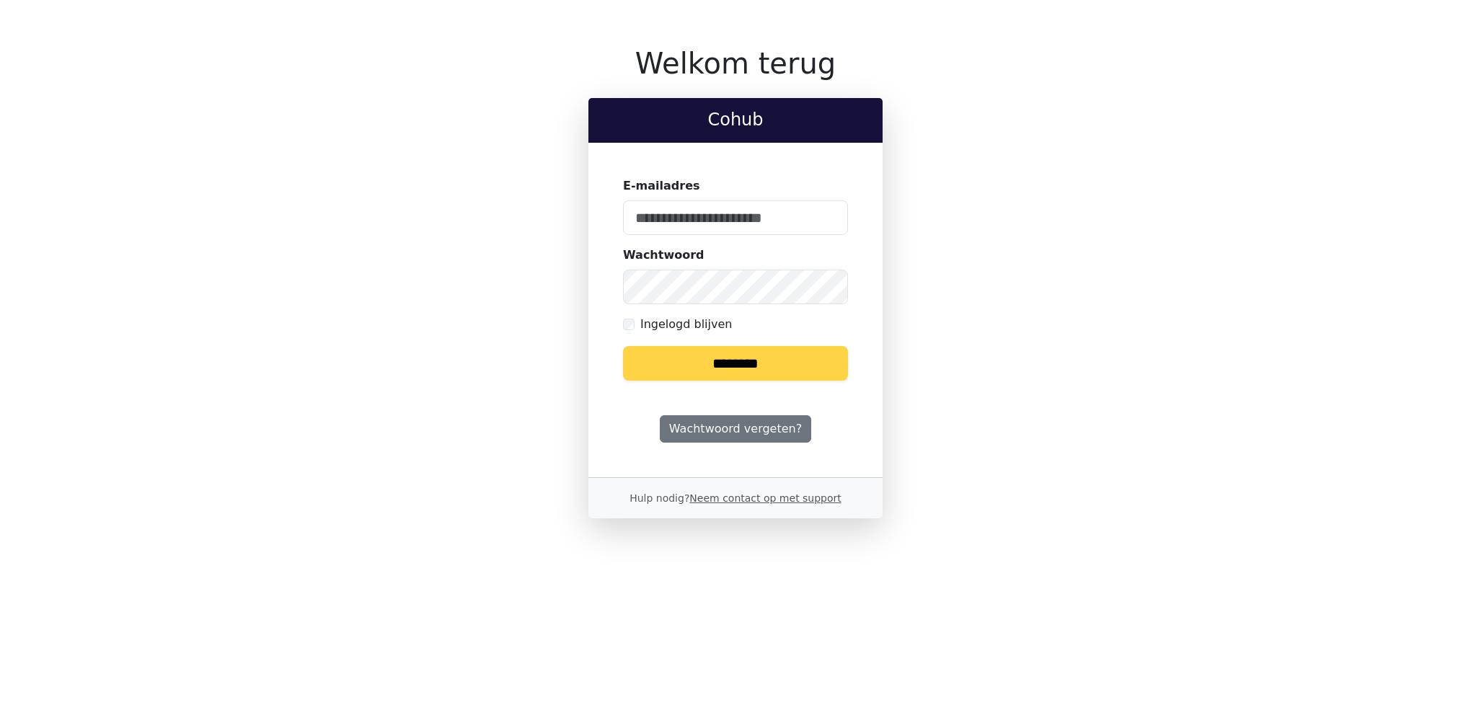 Image resolution: width=1471 pixels, height=718 pixels. I want to click on h1: Welkom terug, so click(735, 63).